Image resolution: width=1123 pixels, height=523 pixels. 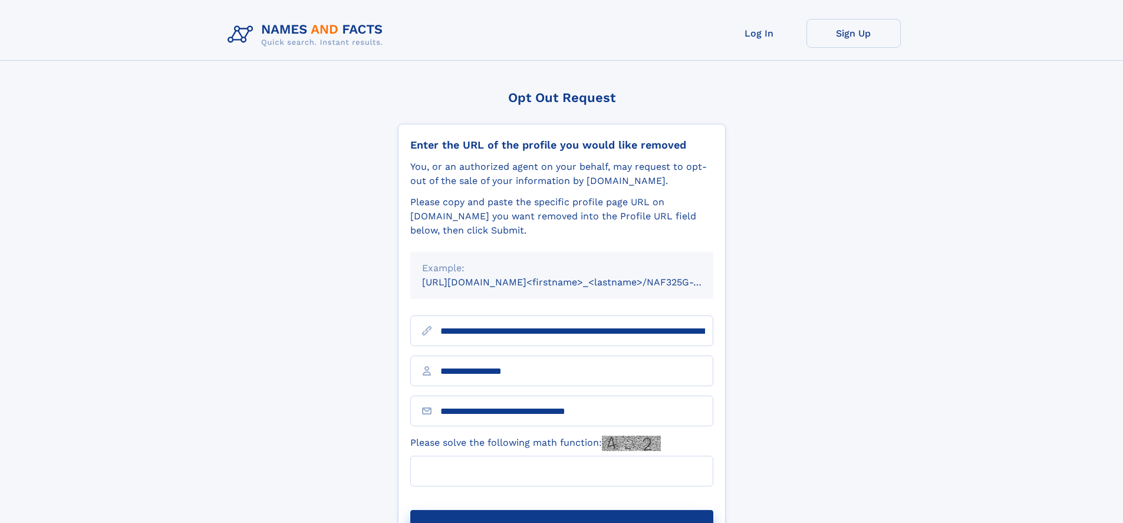 What do you see at coordinates (562, 145) in the screenshot?
I see `div: Enter the URL of the profile you would like removed` at bounding box center [562, 145].